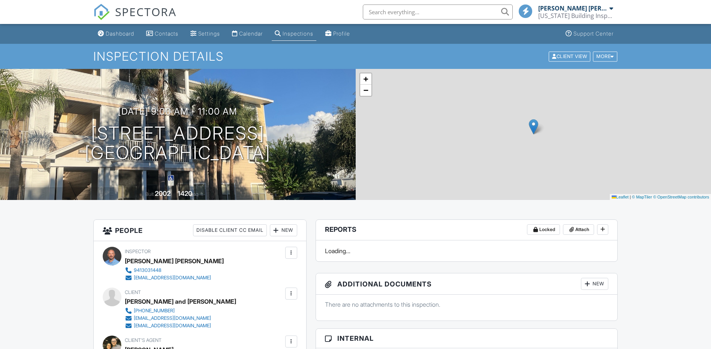  What do you see at coordinates (120, 33) in the screenshot?
I see `div: Dashboard` at bounding box center [120, 33].